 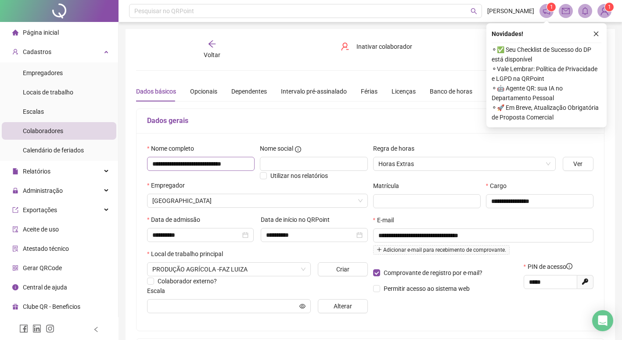 What do you see at coordinates (396, 148) in the screenshot?
I see `label: Regra de horas` at bounding box center [396, 148].